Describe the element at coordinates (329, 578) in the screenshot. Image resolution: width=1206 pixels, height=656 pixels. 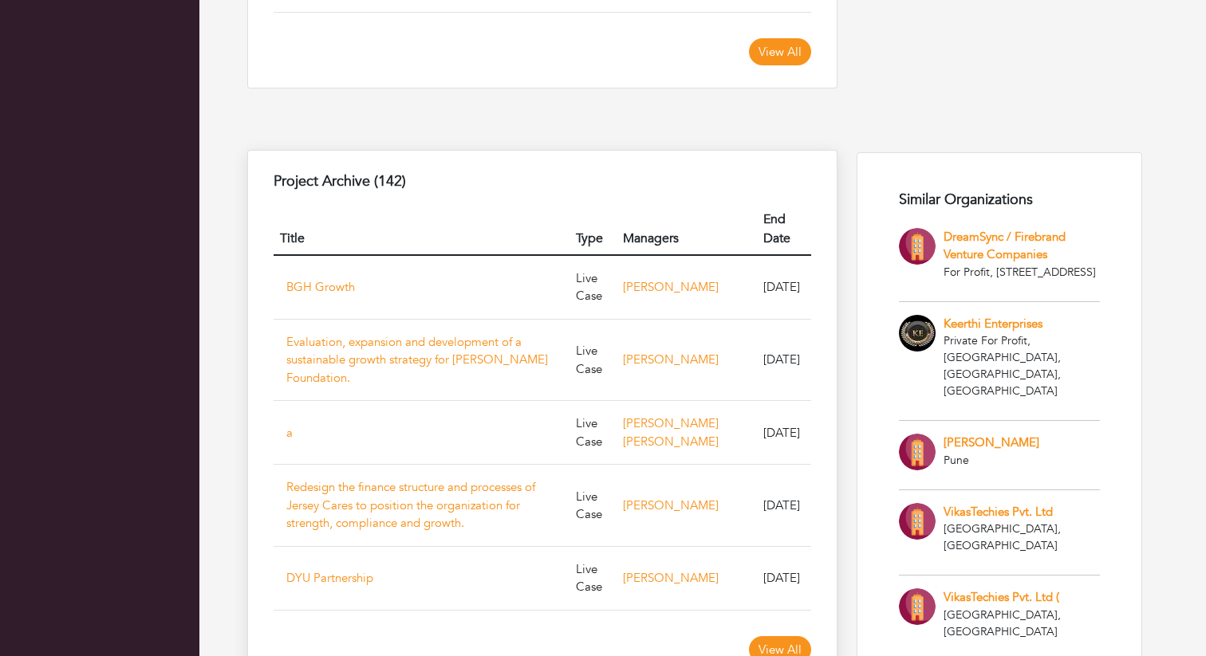
I see `a: DYU Partnership` at that location.